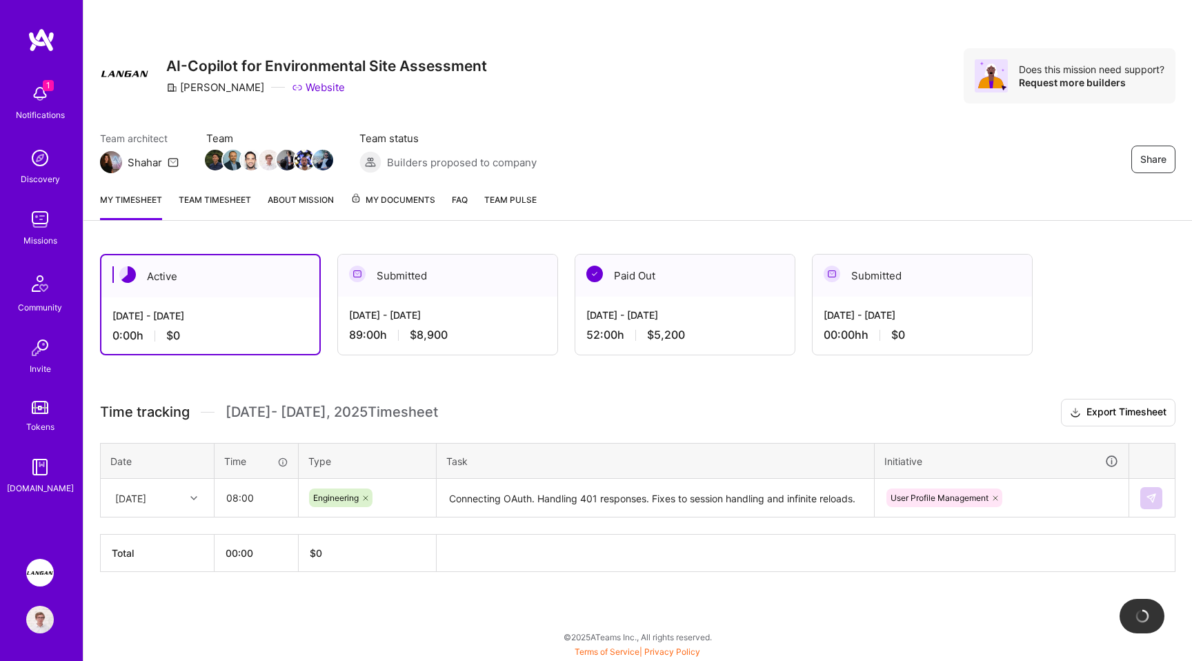 The image size is (1192, 661). Describe the element at coordinates (672, 651) in the screenshot. I see `a: Privacy Policy` at that location.